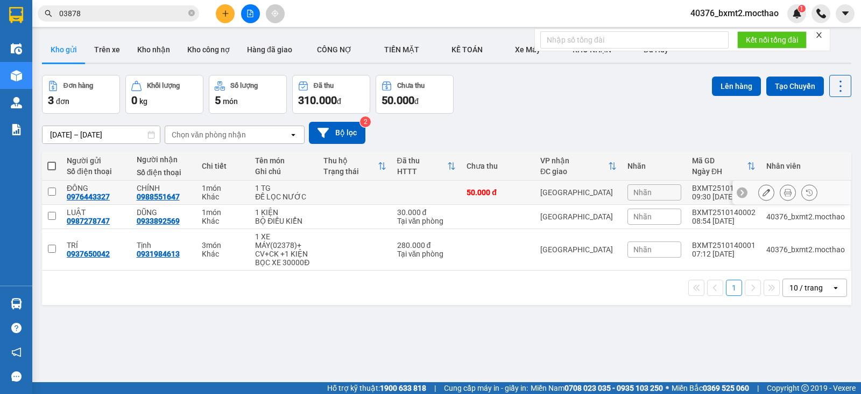  Describe the element at coordinates (88, 254) in the screenshot. I see `div: 0937650042` at that location.